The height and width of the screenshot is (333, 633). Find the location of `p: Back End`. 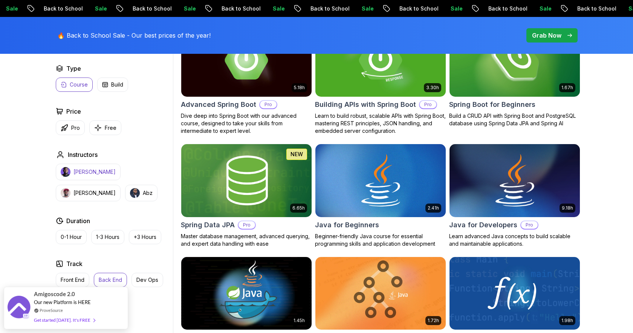

p: Back End is located at coordinates (110, 280).